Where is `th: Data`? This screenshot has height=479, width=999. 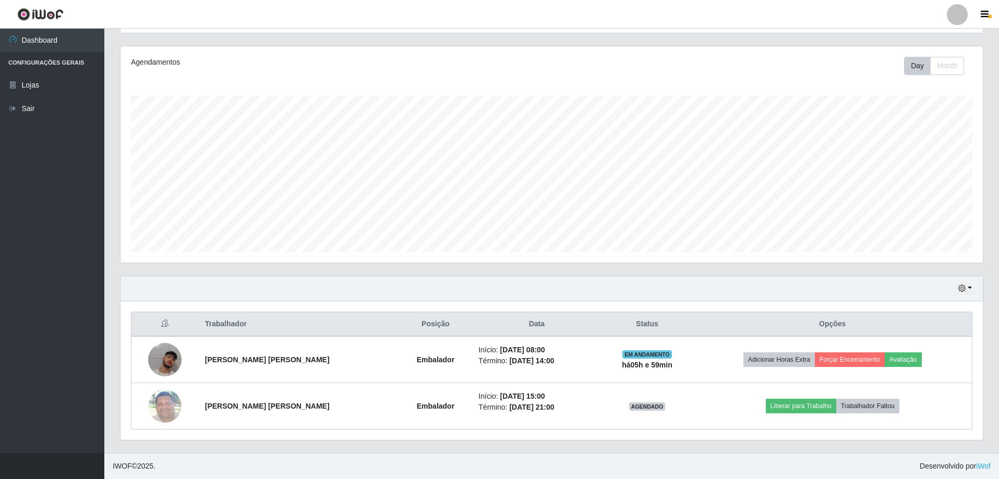 th: Data is located at coordinates (536, 324).